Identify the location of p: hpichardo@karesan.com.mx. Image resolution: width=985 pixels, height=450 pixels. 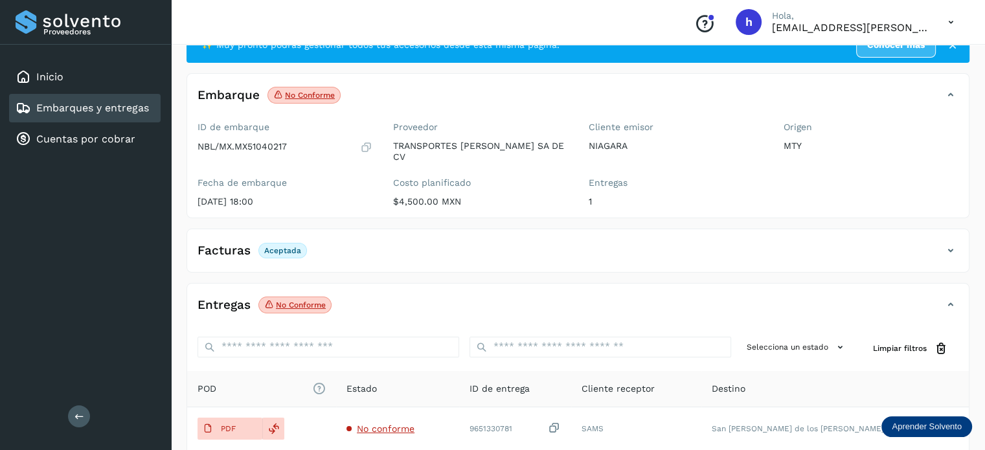
(850, 27).